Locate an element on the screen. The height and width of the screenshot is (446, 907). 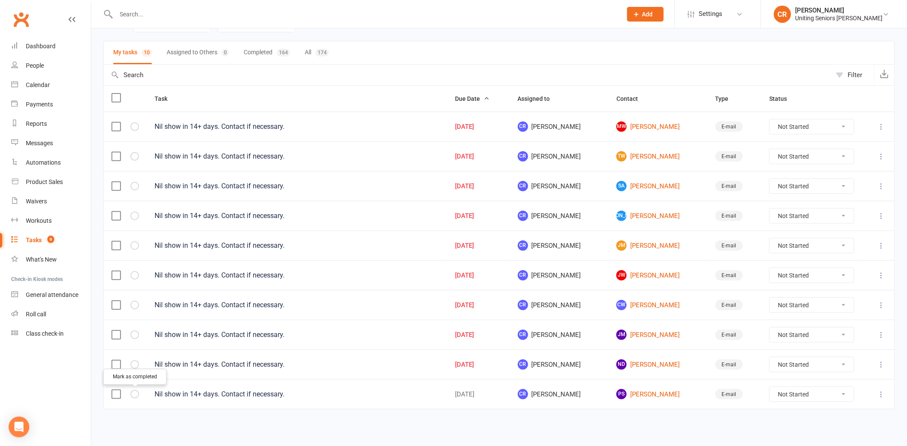
div: What's New is located at coordinates (41, 259).